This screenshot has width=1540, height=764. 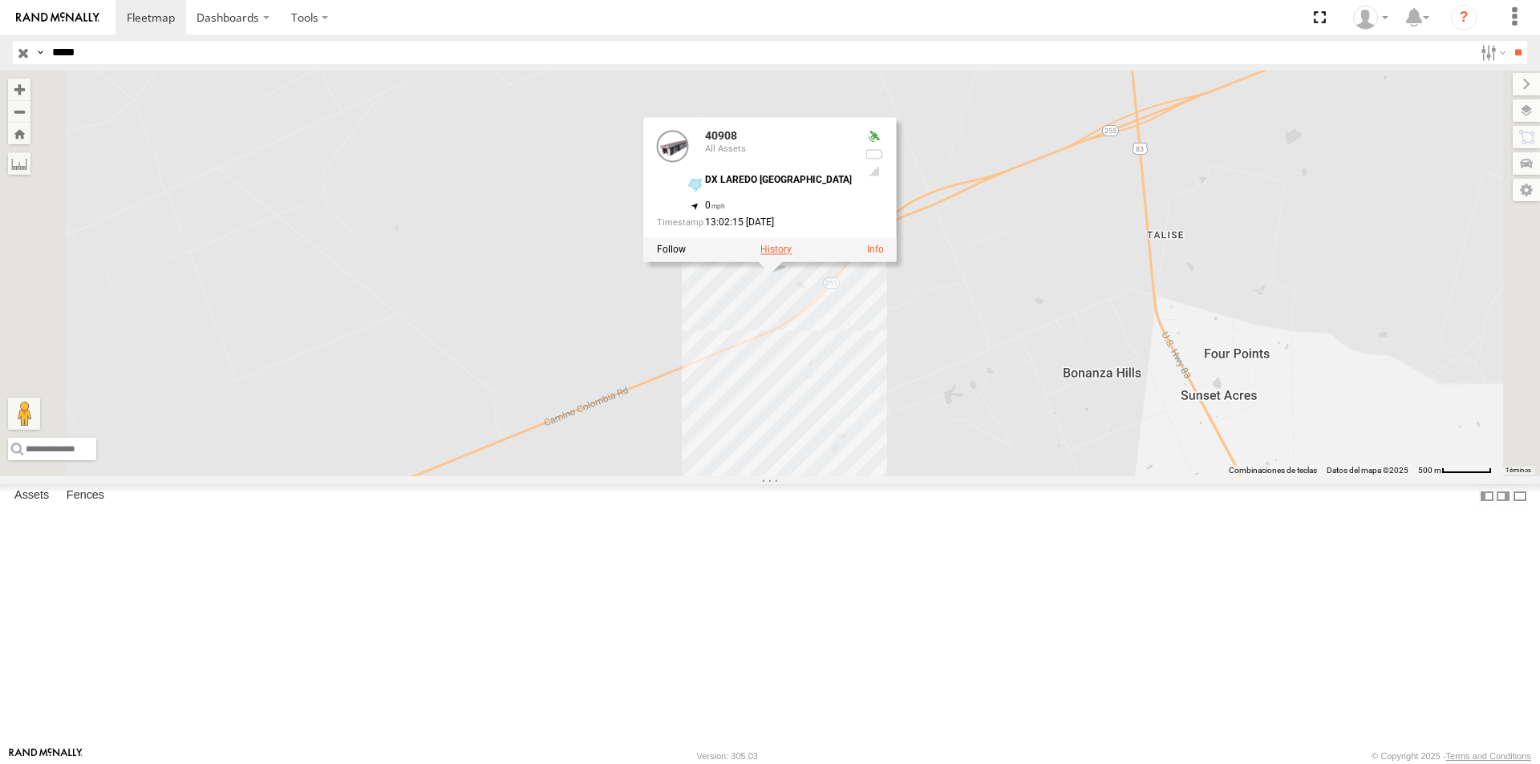 I want to click on div: 40908, so click(x=778, y=136).